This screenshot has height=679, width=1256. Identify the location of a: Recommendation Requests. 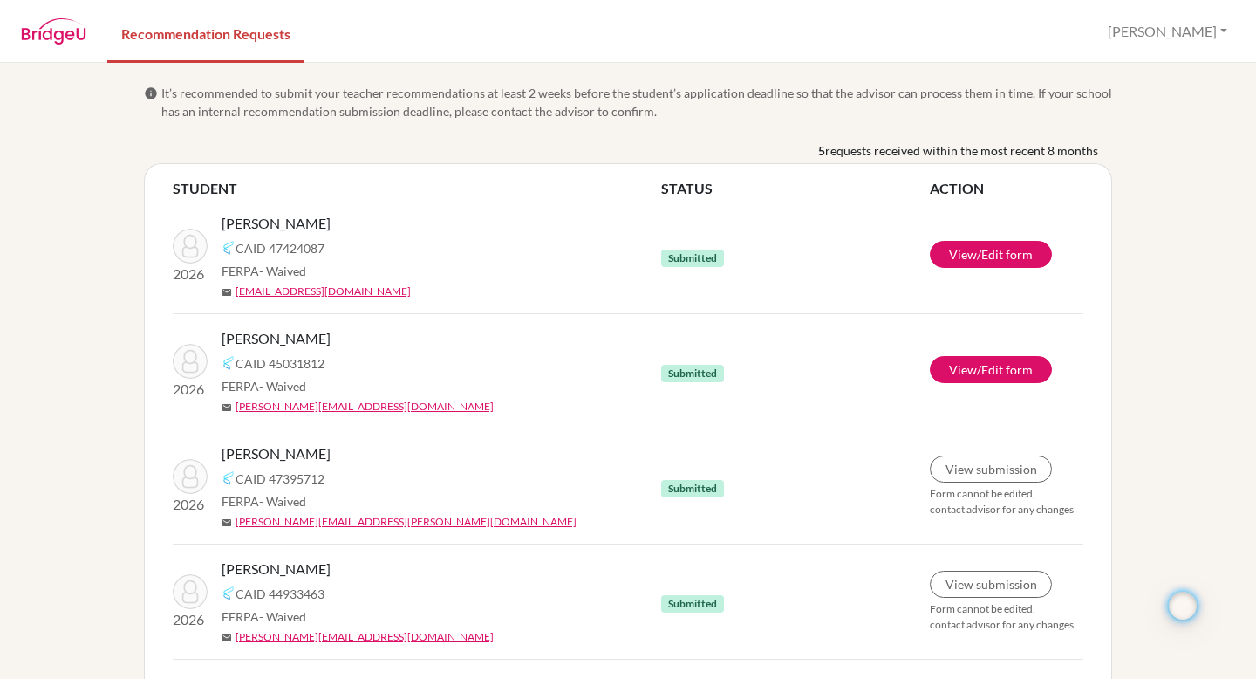
(206, 32).